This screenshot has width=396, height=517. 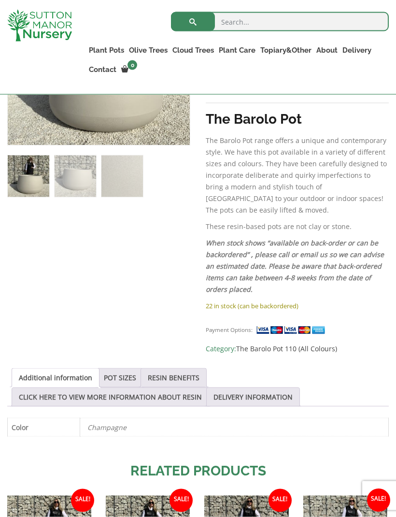 What do you see at coordinates (297, 349) in the screenshot?
I see `span: Category:` at bounding box center [297, 349].